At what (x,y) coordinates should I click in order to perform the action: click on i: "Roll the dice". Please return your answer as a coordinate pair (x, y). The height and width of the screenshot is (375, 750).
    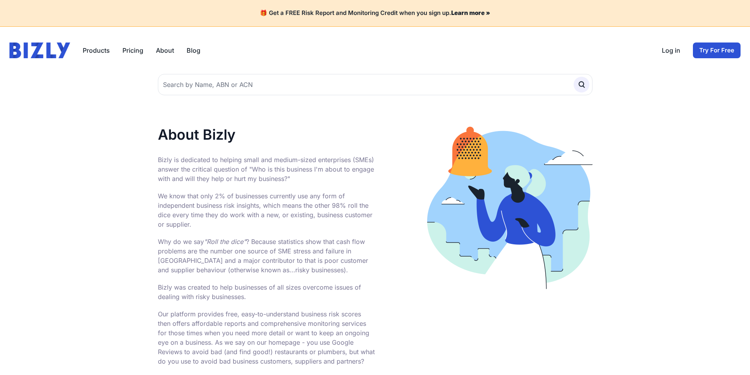
    Looking at the image, I should click on (225, 242).